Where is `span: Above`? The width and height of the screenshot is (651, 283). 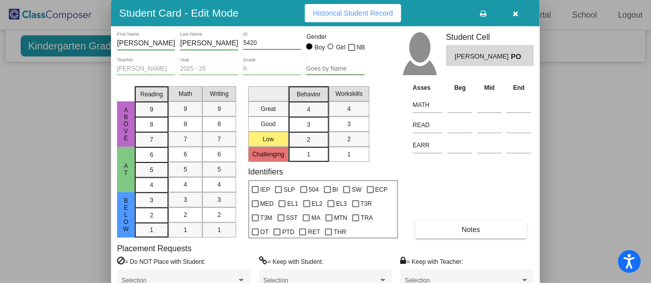 span: Above is located at coordinates (126, 124).